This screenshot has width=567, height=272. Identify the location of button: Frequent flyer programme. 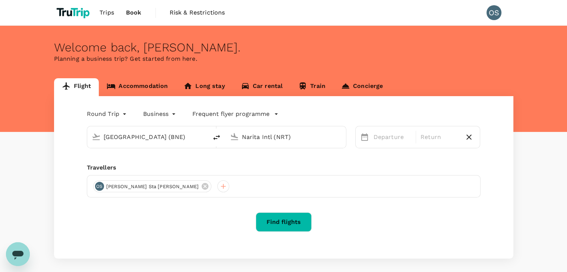
(235, 114).